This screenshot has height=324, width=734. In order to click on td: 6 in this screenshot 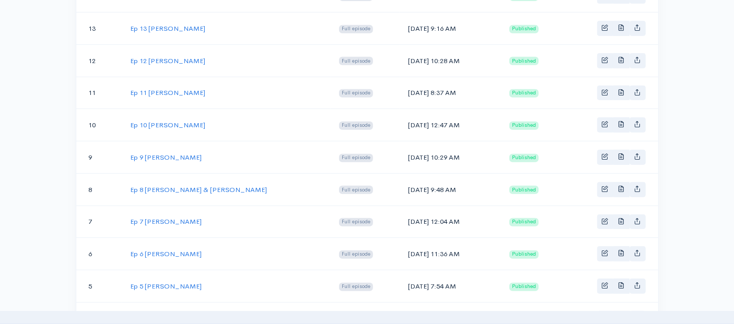, I will do `click(99, 254)`.